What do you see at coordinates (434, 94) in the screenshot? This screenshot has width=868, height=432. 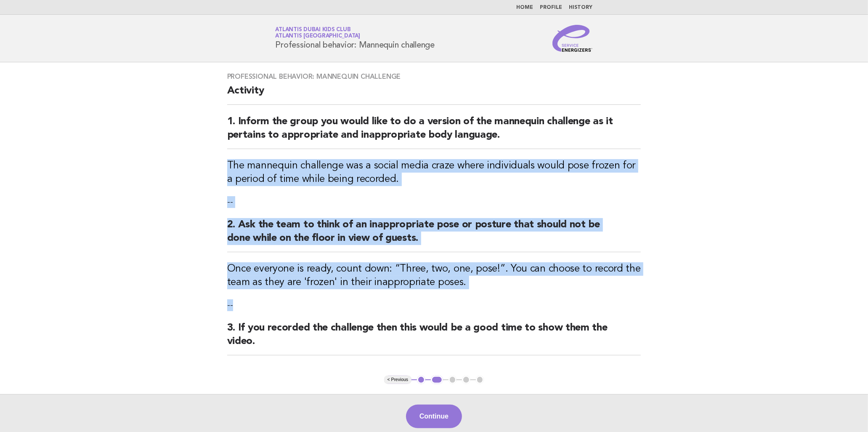 I see `h2: Activity` at bounding box center [434, 94].